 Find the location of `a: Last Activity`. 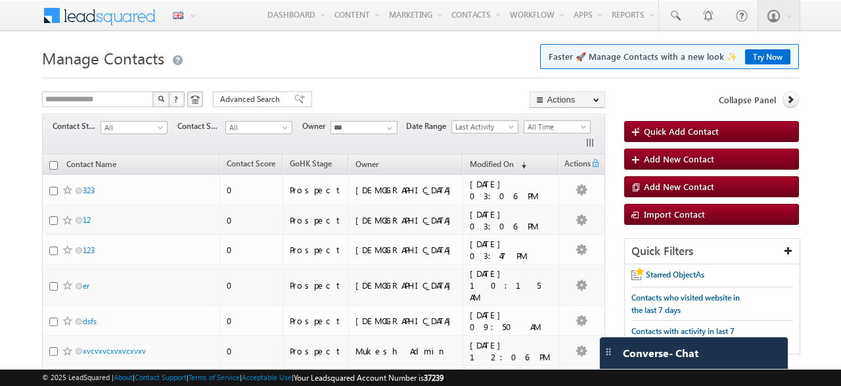

a: Last Activity is located at coordinates (485, 127).